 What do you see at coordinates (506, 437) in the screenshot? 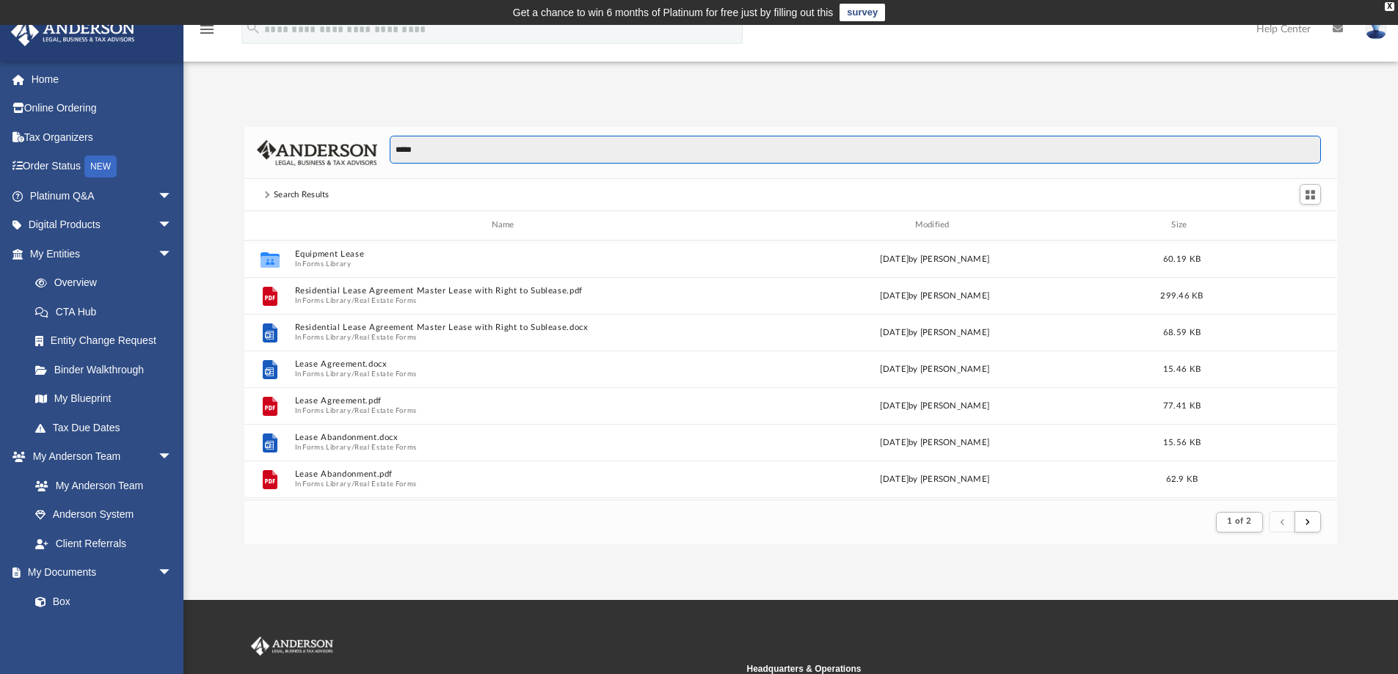
I see `button: Lease Abandonment.docx` at bounding box center [506, 437].